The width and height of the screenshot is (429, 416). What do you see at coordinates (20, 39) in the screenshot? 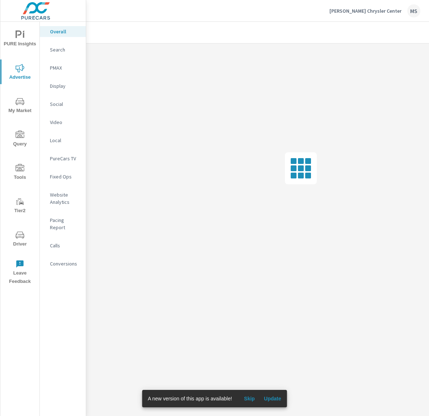
I see `span: PURE Insights` at bounding box center [20, 39].